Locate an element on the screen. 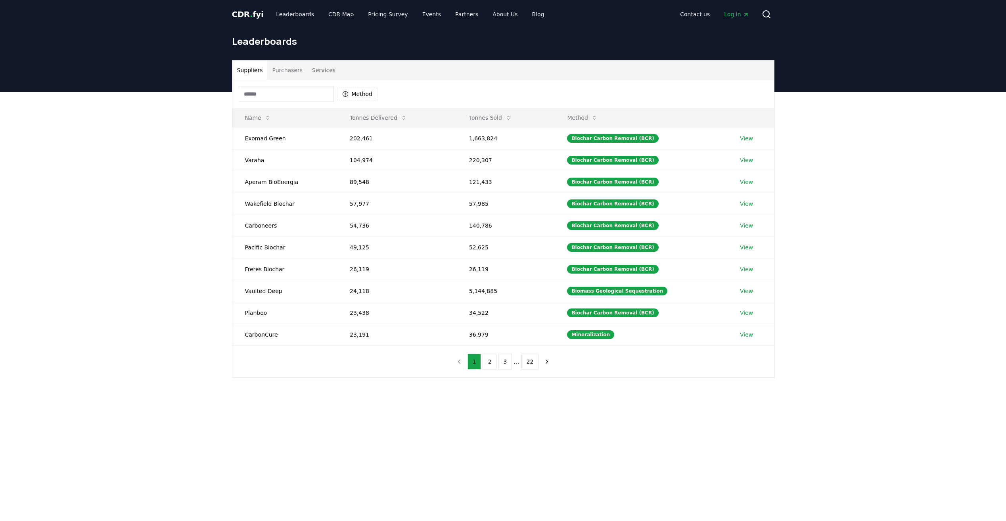  td: 89,548 is located at coordinates (397, 182).